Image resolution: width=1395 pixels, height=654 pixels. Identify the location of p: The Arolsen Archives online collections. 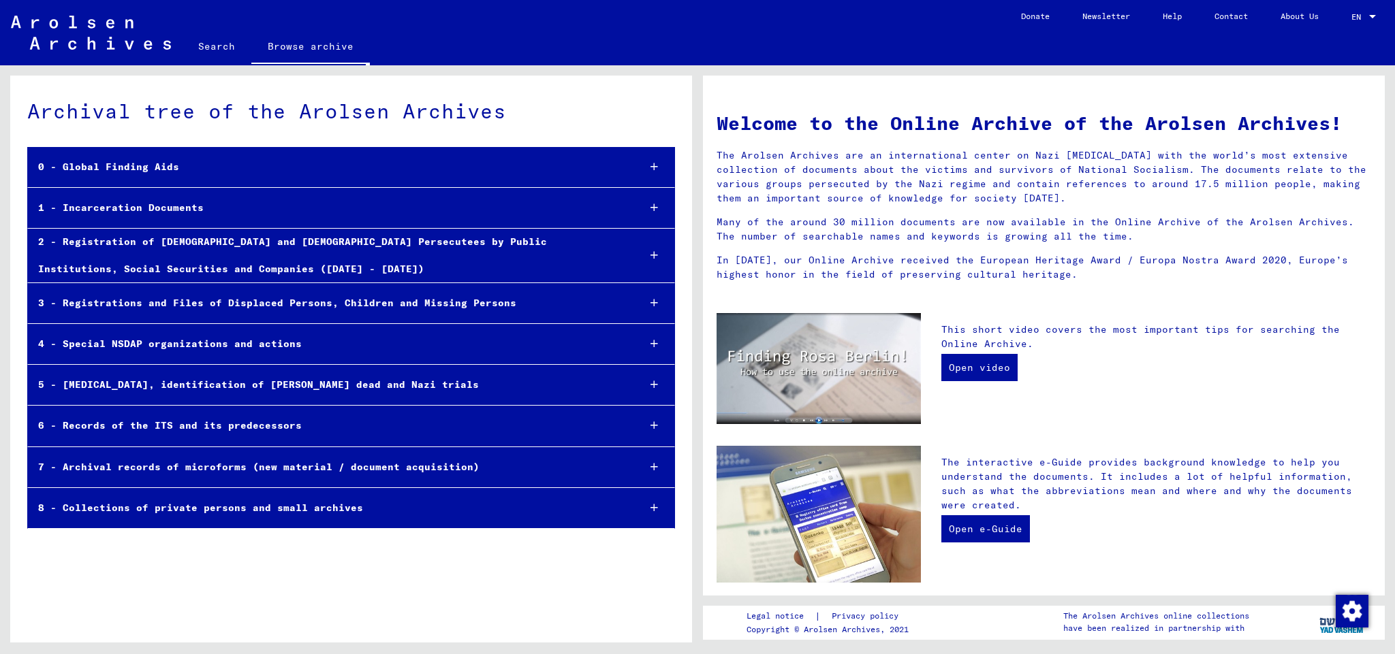
(1156, 616).